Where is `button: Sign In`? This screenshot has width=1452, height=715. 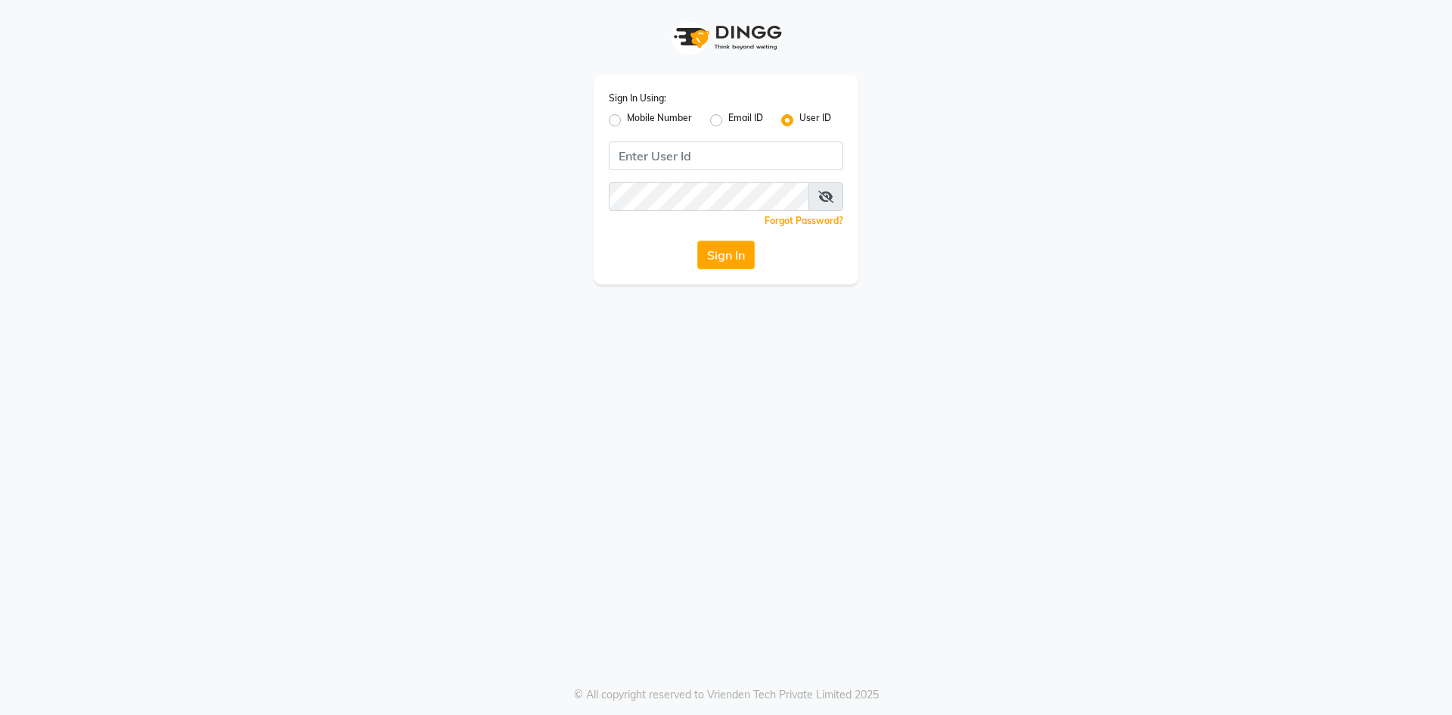
button: Sign In is located at coordinates (726, 255).